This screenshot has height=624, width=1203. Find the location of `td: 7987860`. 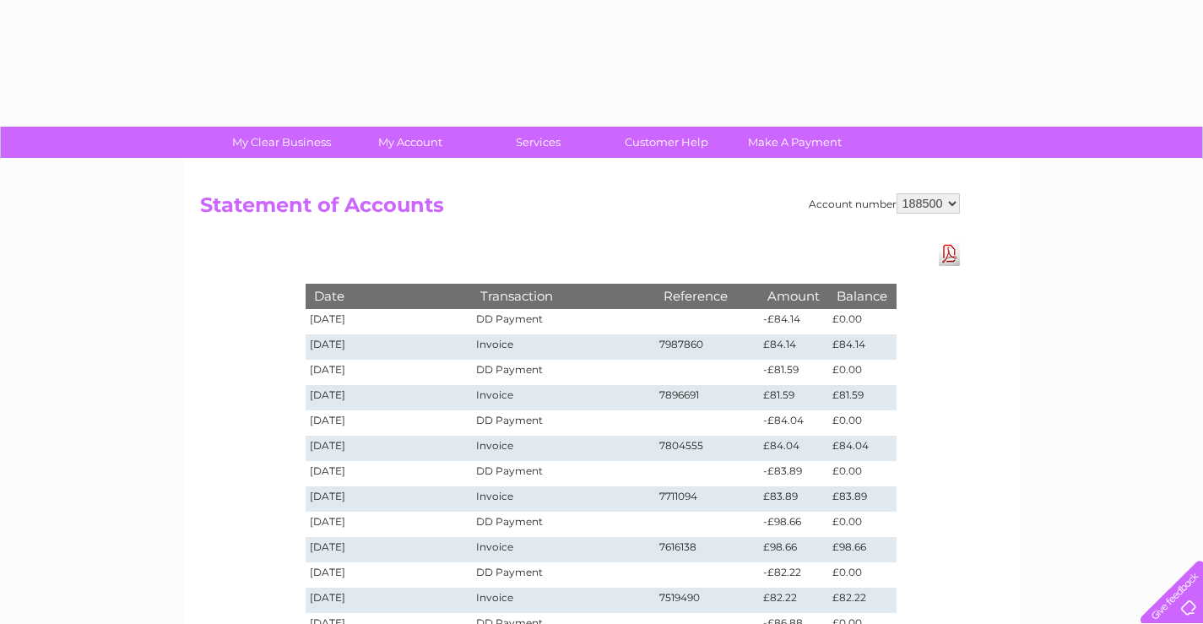

td: 7987860 is located at coordinates (708, 347).